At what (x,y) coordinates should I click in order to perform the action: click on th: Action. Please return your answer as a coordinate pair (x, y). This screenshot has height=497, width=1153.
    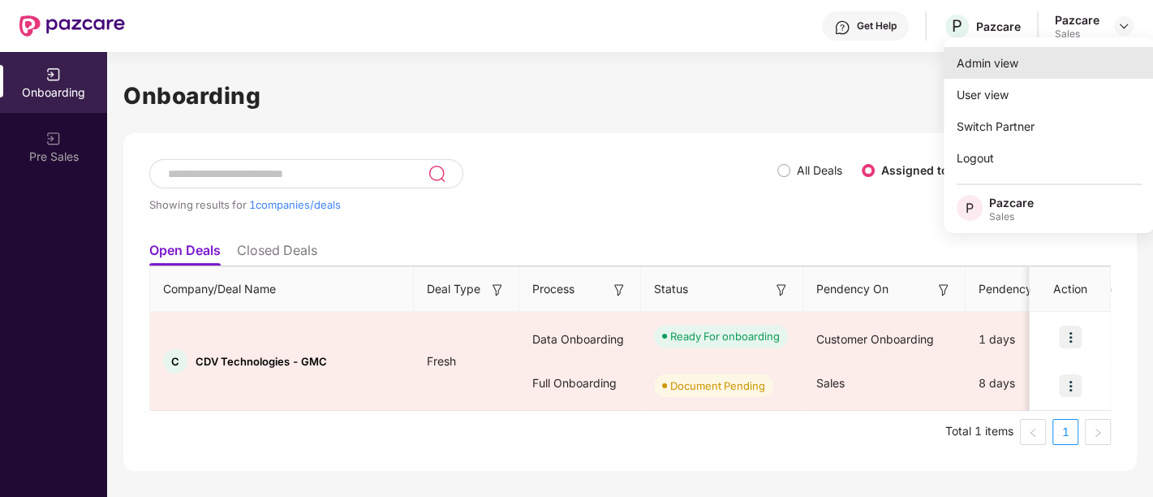
    Looking at the image, I should click on (1070, 289).